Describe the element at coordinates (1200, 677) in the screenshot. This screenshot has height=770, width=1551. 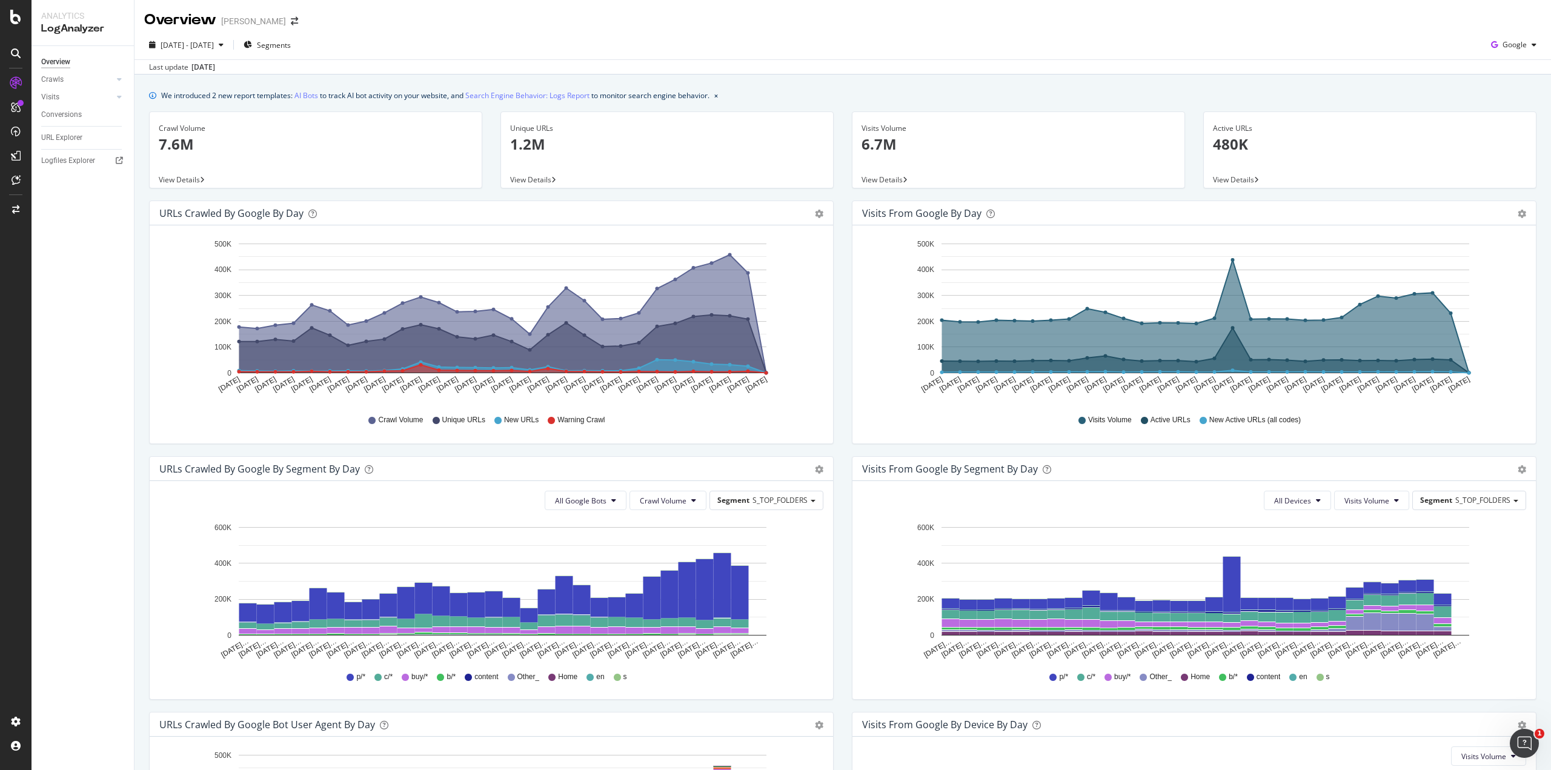
I see `span: Home` at that location.